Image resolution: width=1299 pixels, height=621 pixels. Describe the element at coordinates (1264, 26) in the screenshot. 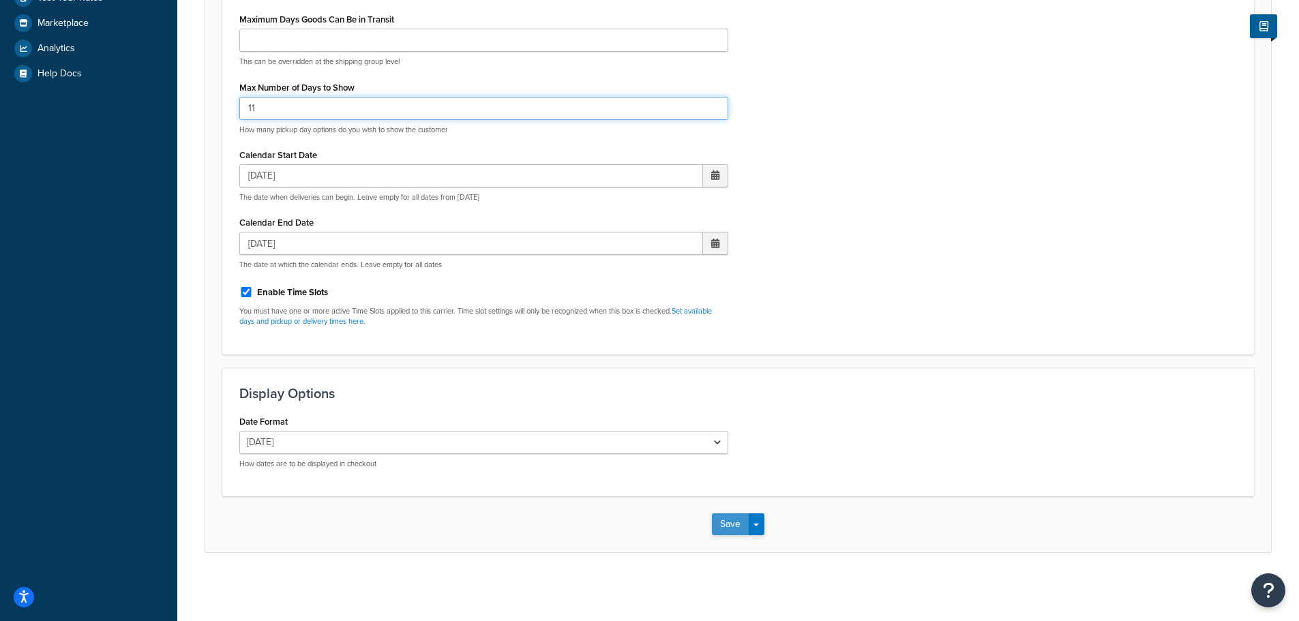

I see `button: Show Help Docs` at that location.